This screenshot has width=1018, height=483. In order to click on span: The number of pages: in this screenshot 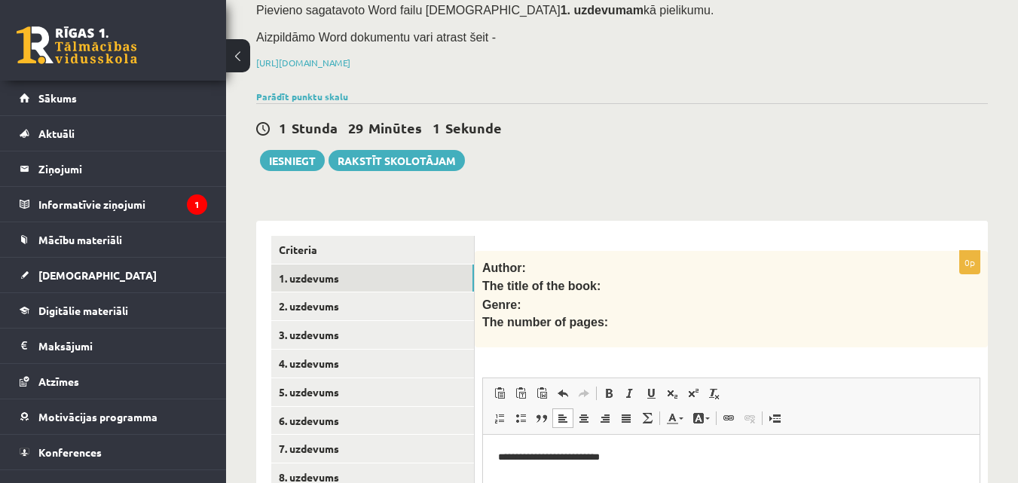, I will do `click(545, 322)`.